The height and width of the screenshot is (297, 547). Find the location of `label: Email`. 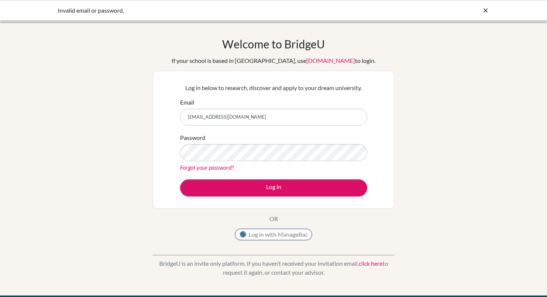

label: Email is located at coordinates (187, 102).